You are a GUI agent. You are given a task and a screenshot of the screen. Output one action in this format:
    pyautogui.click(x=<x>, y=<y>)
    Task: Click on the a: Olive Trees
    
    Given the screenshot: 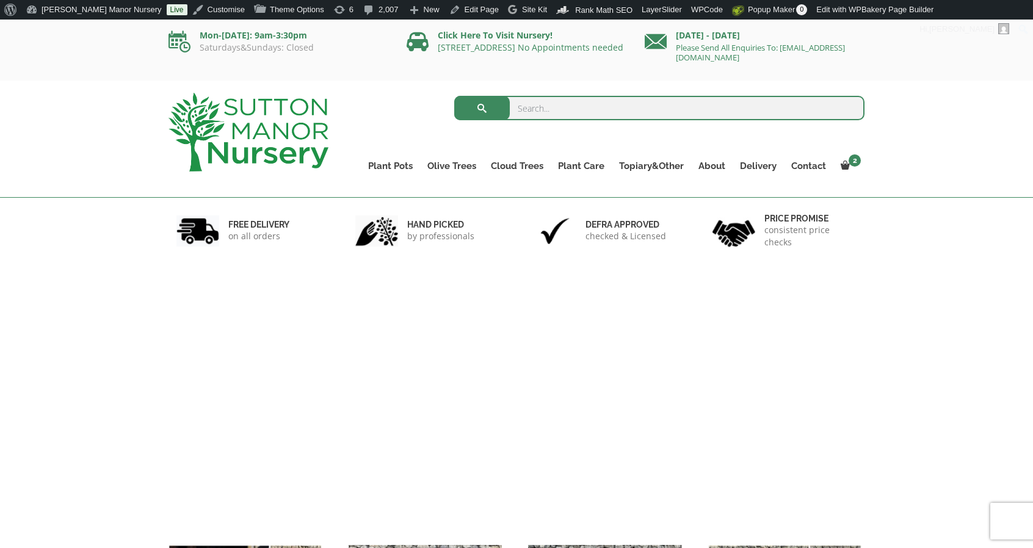 What is the action you would take?
    pyautogui.click(x=452, y=166)
    